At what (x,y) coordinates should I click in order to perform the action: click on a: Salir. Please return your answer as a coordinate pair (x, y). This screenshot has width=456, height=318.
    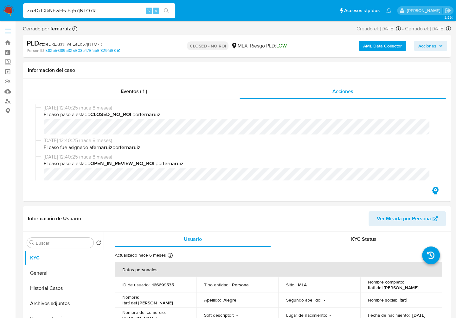
    Looking at the image, I should click on (447, 10).